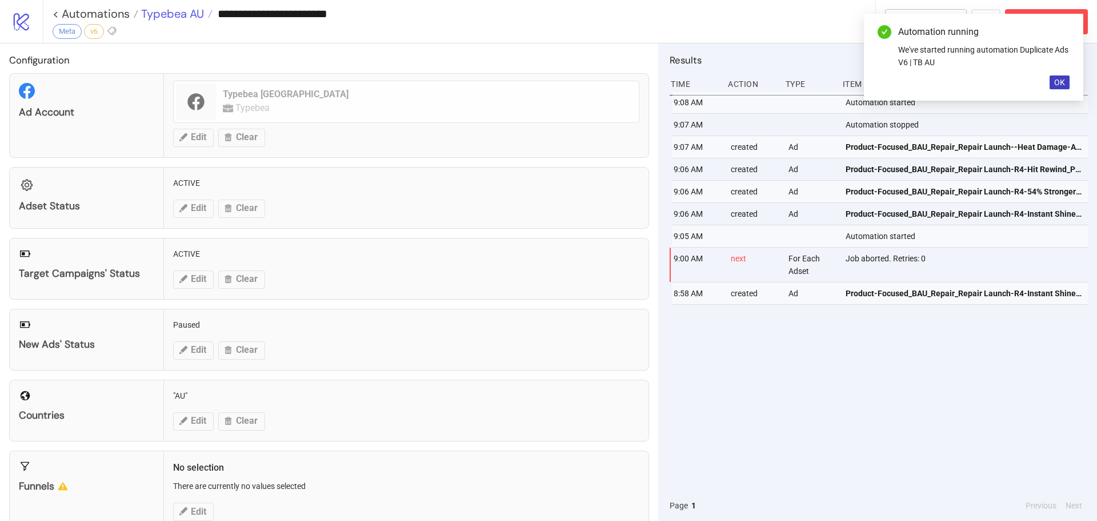 The width and height of the screenshot is (1097, 521). Describe the element at coordinates (964, 191) in the screenshot. I see `a: Product-Focused_BAU_Repair_Repair Launch-R4-54% Stronger Statistic_Polished_Image_20250922_AU` at that location.